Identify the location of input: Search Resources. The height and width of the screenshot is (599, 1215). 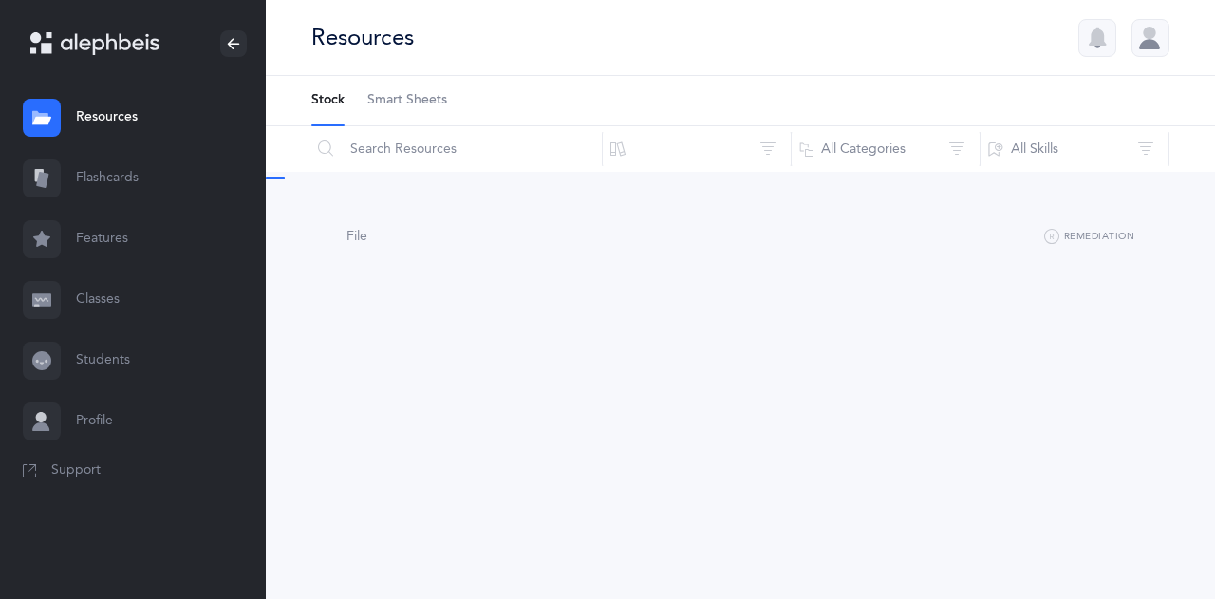
(457, 149).